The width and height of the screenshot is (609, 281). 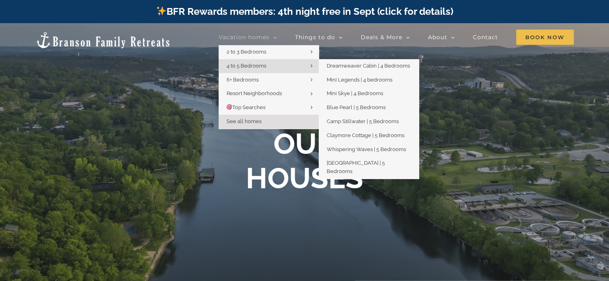 What do you see at coordinates (369, 66) in the screenshot?
I see `a: Dreamweaver Cabin | 4 Bedrooms` at bounding box center [369, 66].